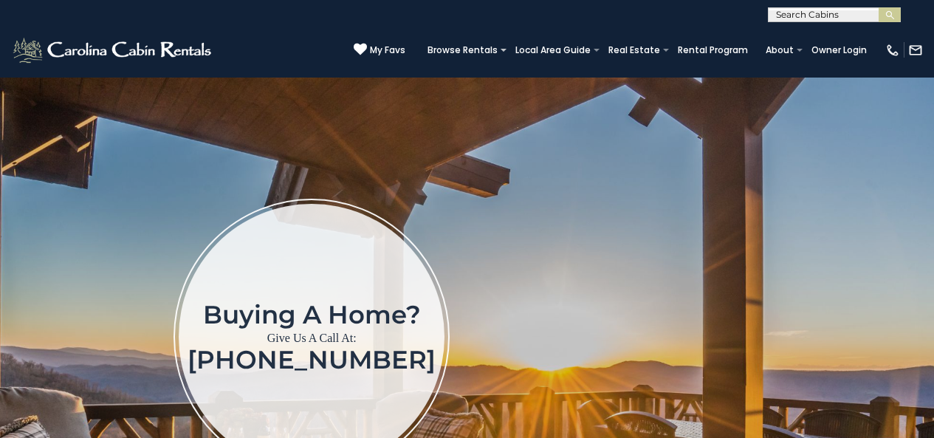 The image size is (934, 438). I want to click on h1: Buying a home?, so click(312, 315).